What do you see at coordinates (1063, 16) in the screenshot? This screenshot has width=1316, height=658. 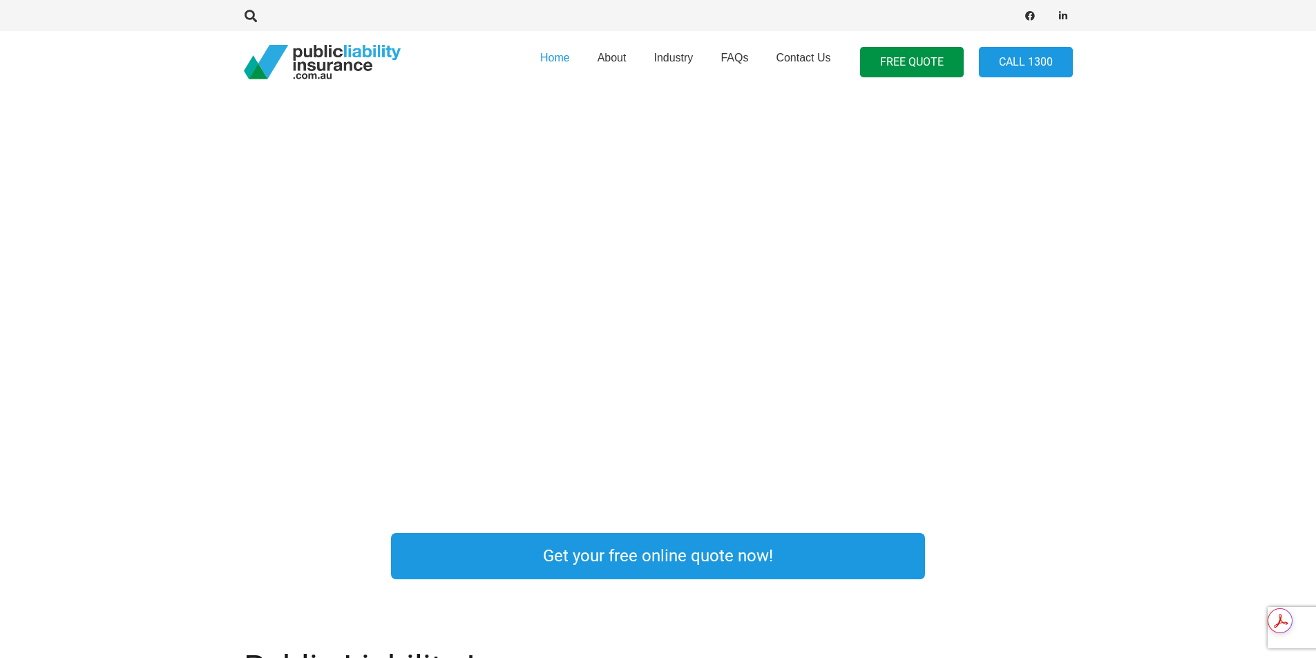 I see `a: LinkedIn` at bounding box center [1063, 16].